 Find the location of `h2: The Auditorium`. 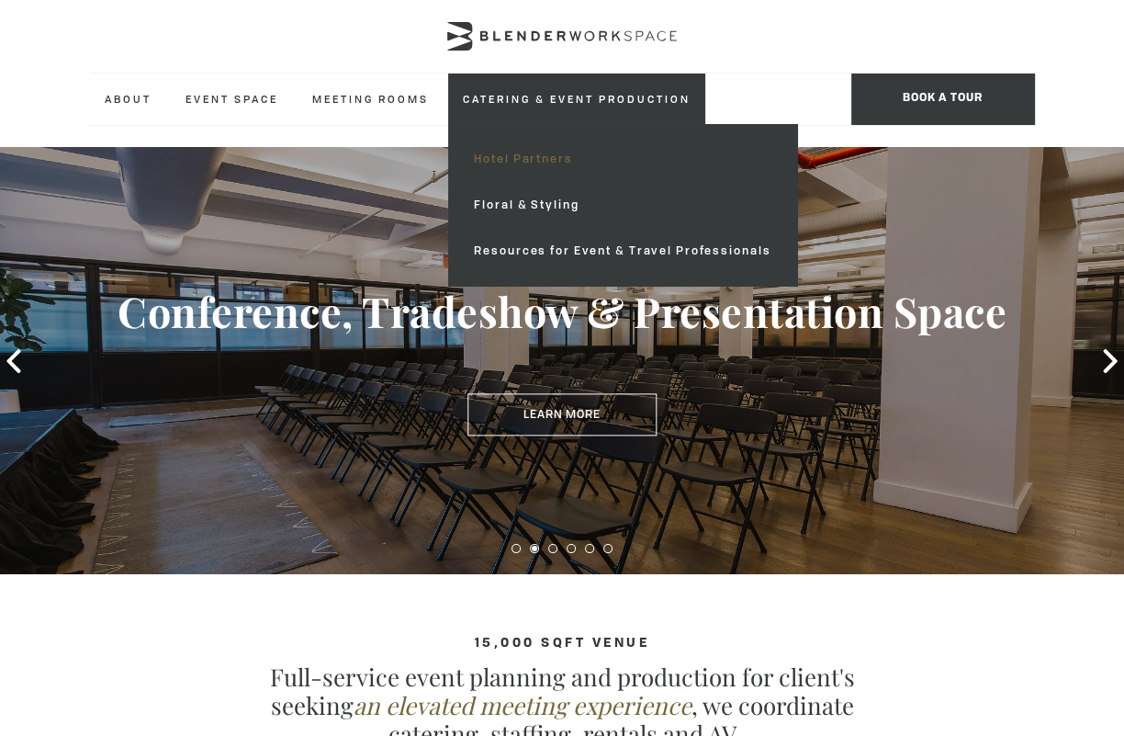

h2: The Auditorium is located at coordinates (562, 232).